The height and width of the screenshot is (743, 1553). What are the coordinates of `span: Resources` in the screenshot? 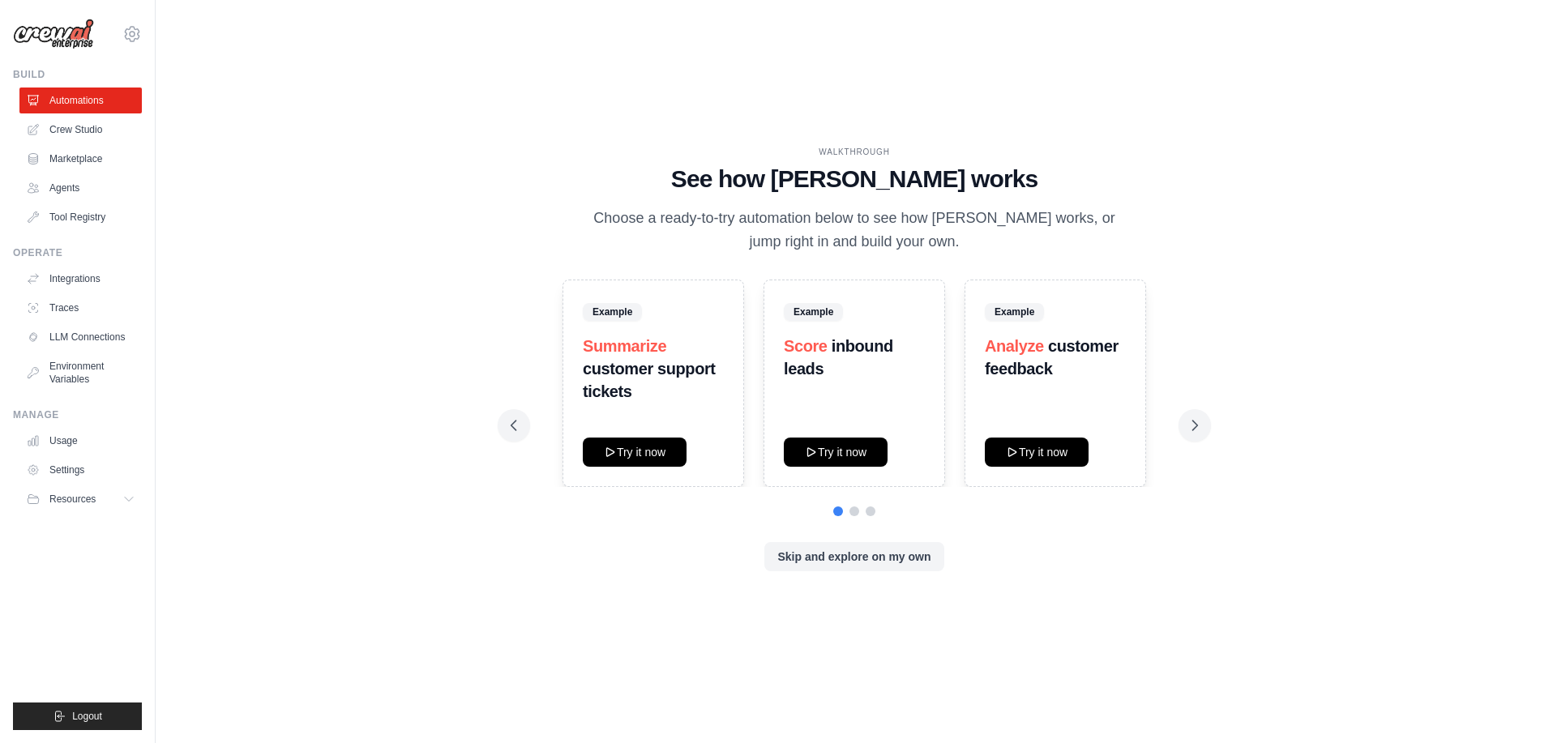 It's located at (72, 499).